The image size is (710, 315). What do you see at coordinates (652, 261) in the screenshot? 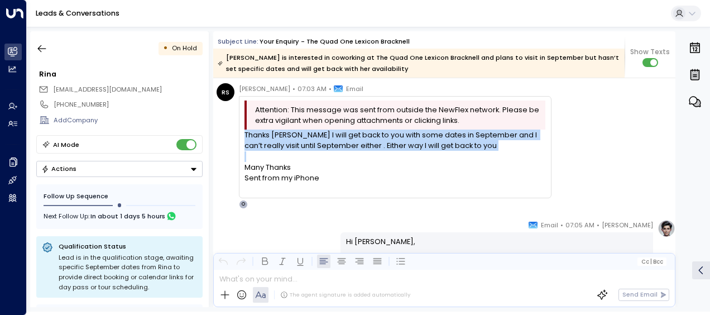
I see `span: Cc Bcc` at bounding box center [652, 261].